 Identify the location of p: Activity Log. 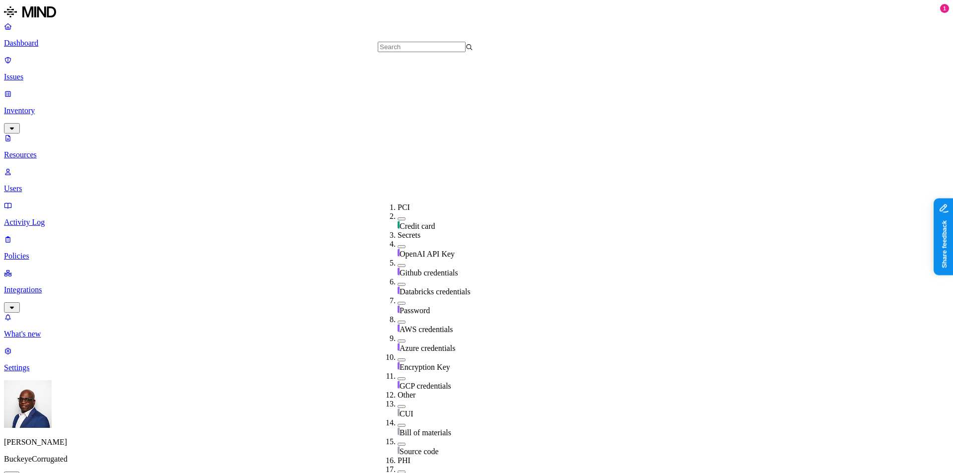
(476, 222).